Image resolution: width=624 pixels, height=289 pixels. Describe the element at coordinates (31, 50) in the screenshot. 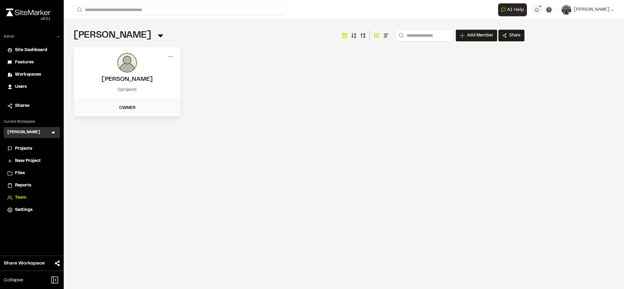

I see `span: Site Dashboard` at that location.